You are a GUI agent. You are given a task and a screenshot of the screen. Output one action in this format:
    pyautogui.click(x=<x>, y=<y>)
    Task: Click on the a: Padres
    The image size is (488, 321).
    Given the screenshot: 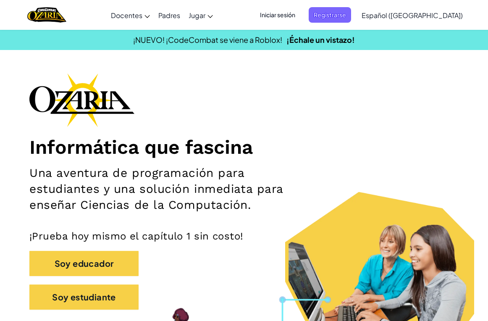 What is the action you would take?
    pyautogui.click(x=169, y=15)
    